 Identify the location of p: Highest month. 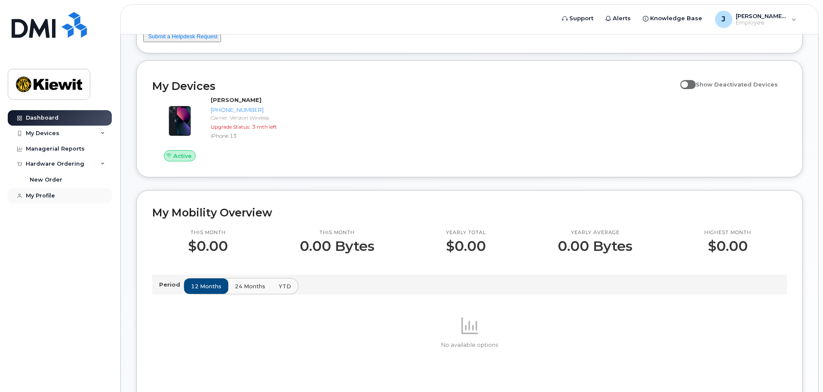
(727, 233).